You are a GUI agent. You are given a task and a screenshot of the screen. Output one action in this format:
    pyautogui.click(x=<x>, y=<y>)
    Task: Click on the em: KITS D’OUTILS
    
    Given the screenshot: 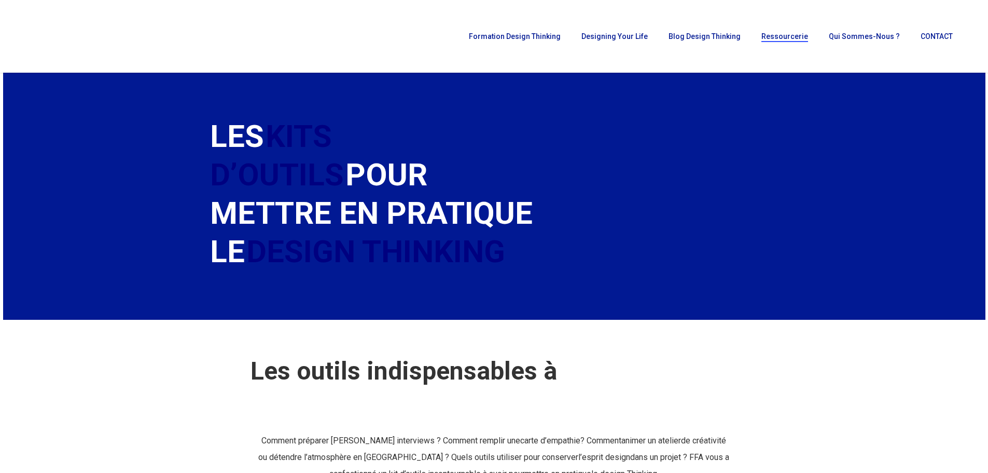 What is the action you would take?
    pyautogui.click(x=277, y=155)
    